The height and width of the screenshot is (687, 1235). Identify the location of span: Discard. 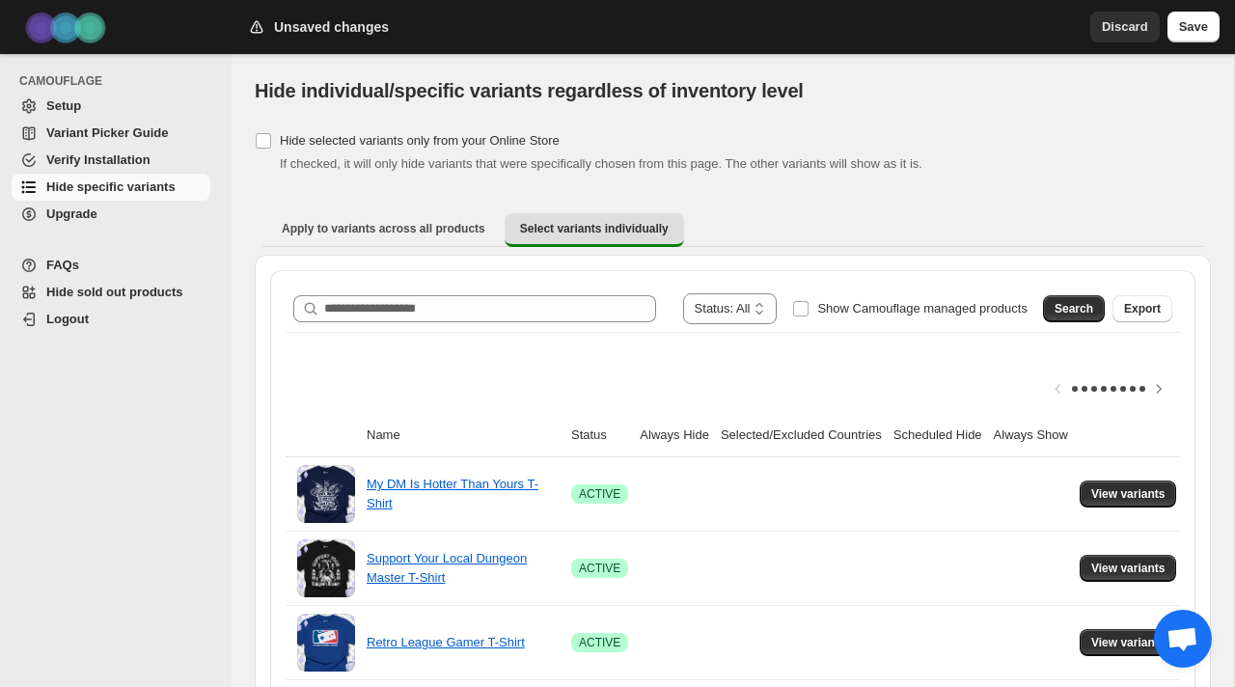
(1125, 27).